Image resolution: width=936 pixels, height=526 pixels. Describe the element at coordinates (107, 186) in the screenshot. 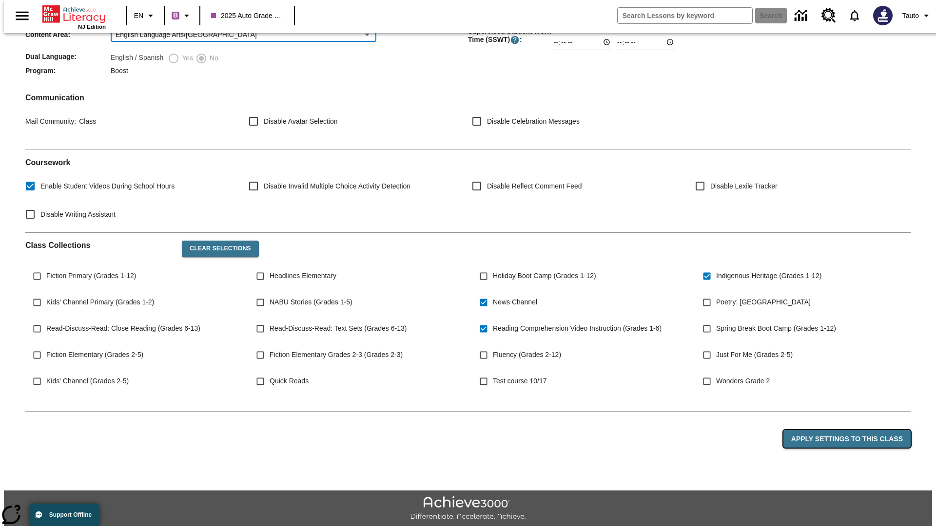

I see `span: Enable Student Videos During School Hours` at that location.